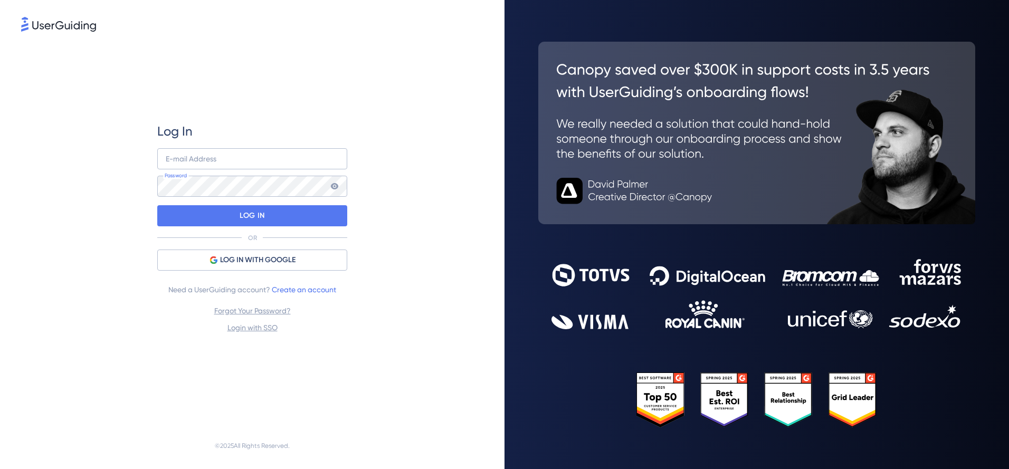  What do you see at coordinates (258, 260) in the screenshot?
I see `span: LOG IN WITH GOOGLE` at bounding box center [258, 260].